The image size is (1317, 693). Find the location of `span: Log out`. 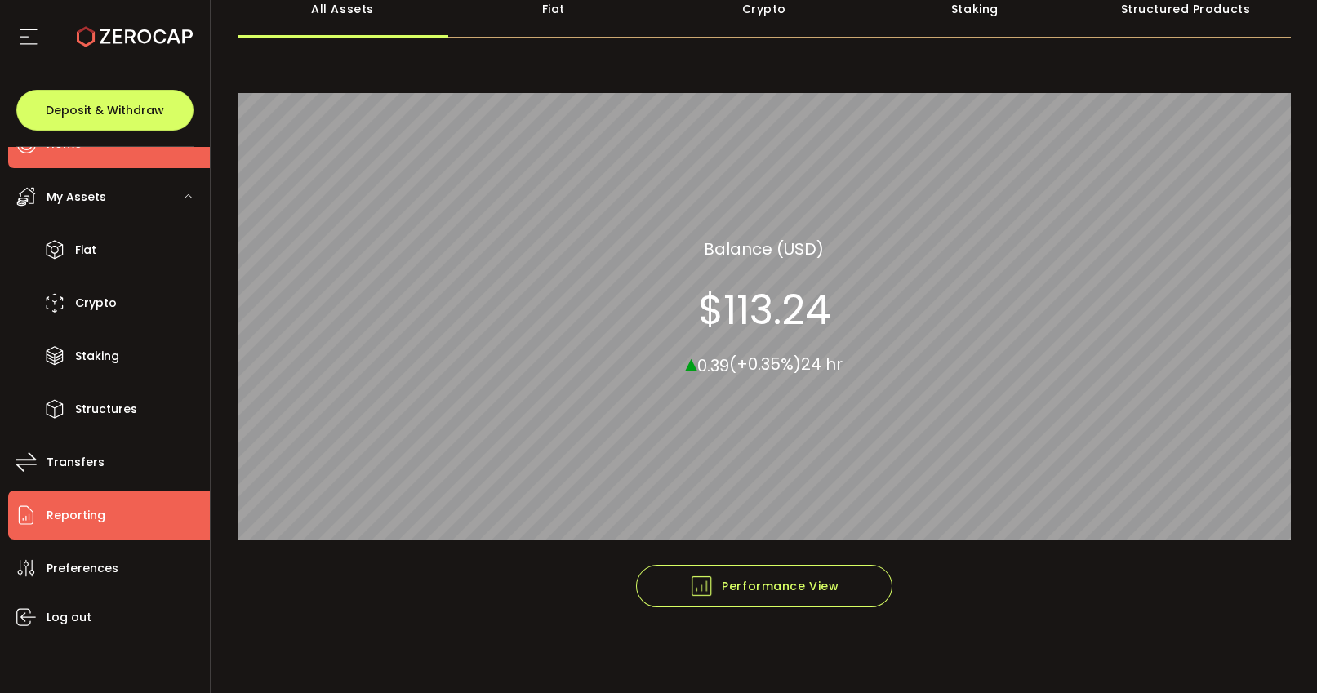

span: Log out is located at coordinates (69, 617).